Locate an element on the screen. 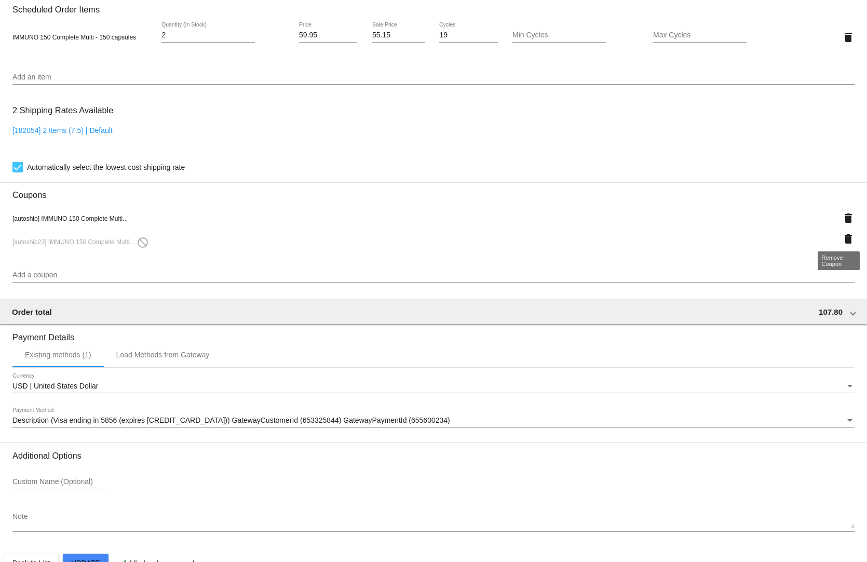 The width and height of the screenshot is (867, 562). span: 107.80 is located at coordinates (831, 311).